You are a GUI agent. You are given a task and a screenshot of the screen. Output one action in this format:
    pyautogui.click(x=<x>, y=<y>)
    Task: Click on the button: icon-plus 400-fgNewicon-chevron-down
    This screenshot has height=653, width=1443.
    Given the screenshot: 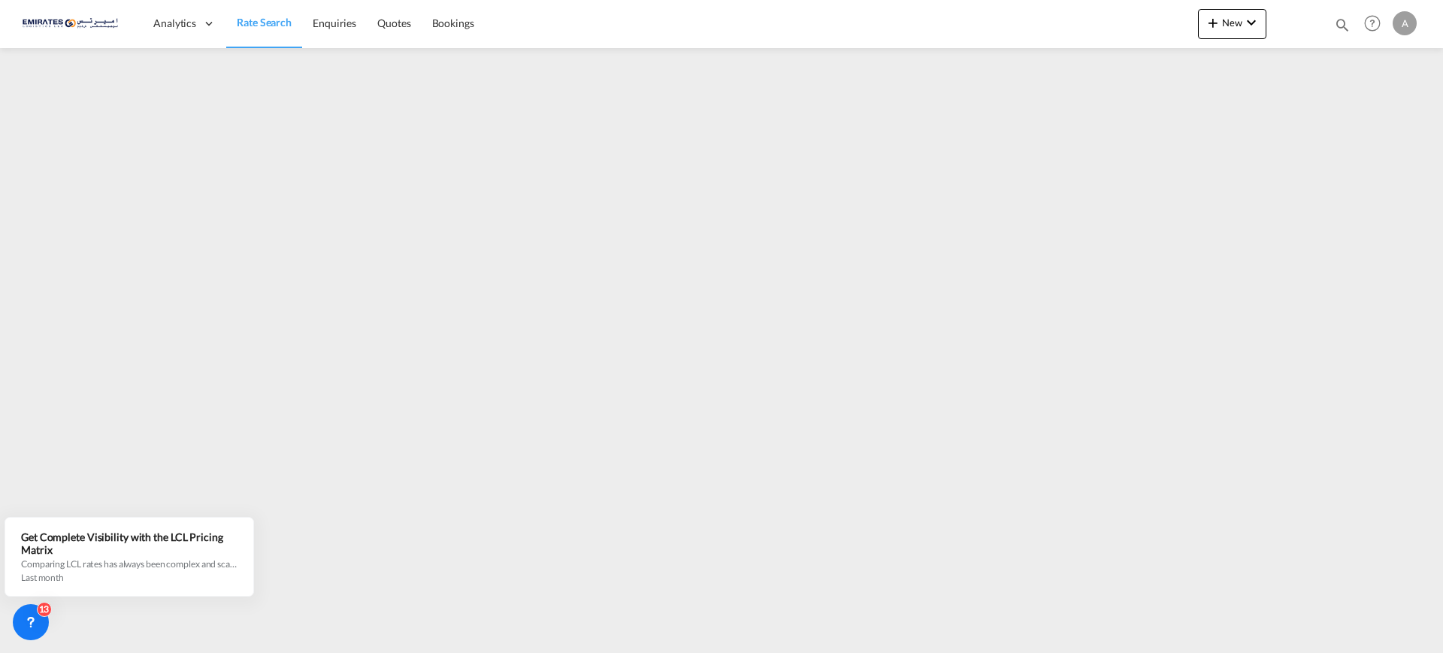 What is the action you would take?
    pyautogui.click(x=1232, y=24)
    